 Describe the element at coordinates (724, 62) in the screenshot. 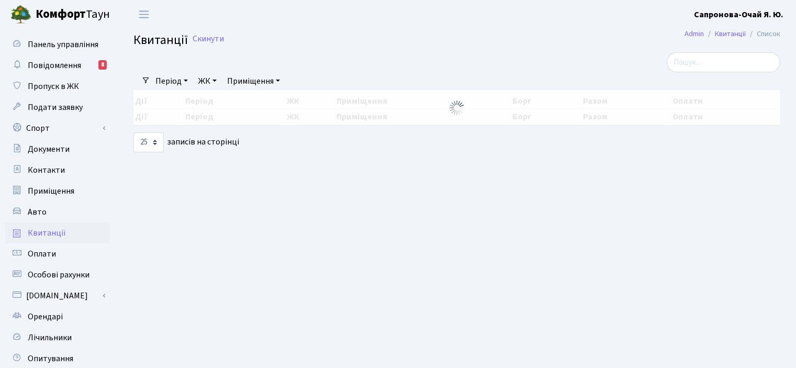

I see `input: Пошук...` at that location.